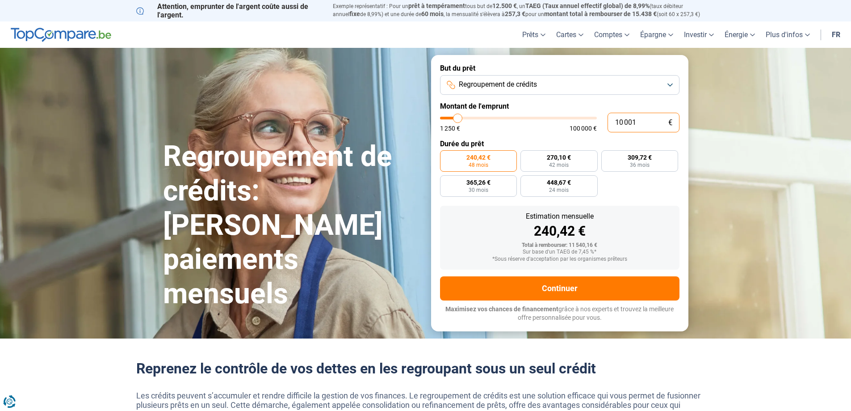  What do you see at coordinates (426, 368) in the screenshot?
I see `h2: Reprenez le contrôle de vos dettes en les regroupant sous un seul crédit` at bounding box center [426, 368].